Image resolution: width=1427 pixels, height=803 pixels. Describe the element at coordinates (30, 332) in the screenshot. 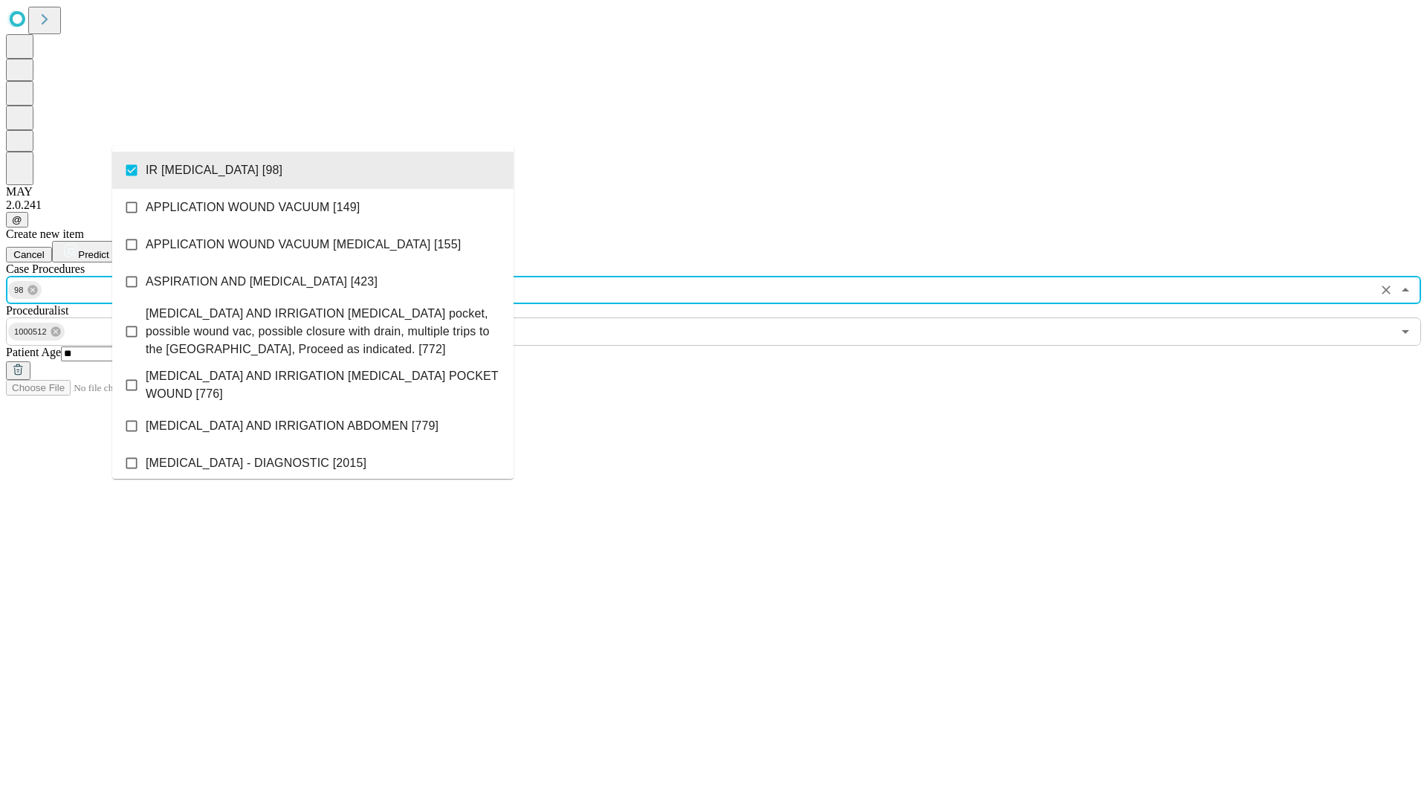

I see `span: 1000512` at that location.